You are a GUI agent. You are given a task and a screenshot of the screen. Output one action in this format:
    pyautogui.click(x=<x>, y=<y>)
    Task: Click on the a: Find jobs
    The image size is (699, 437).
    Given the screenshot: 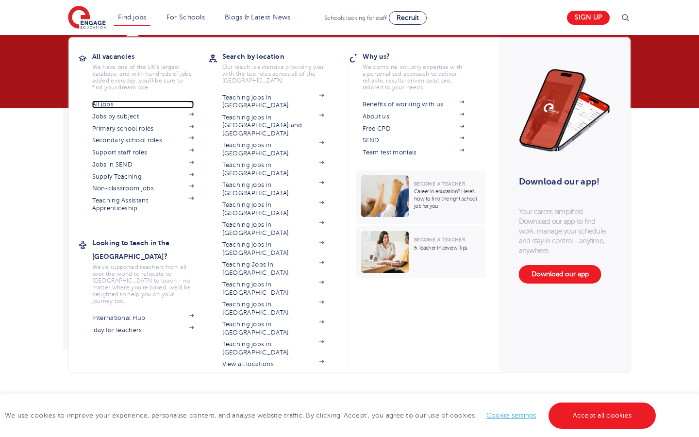 What is the action you would take?
    pyautogui.click(x=132, y=17)
    